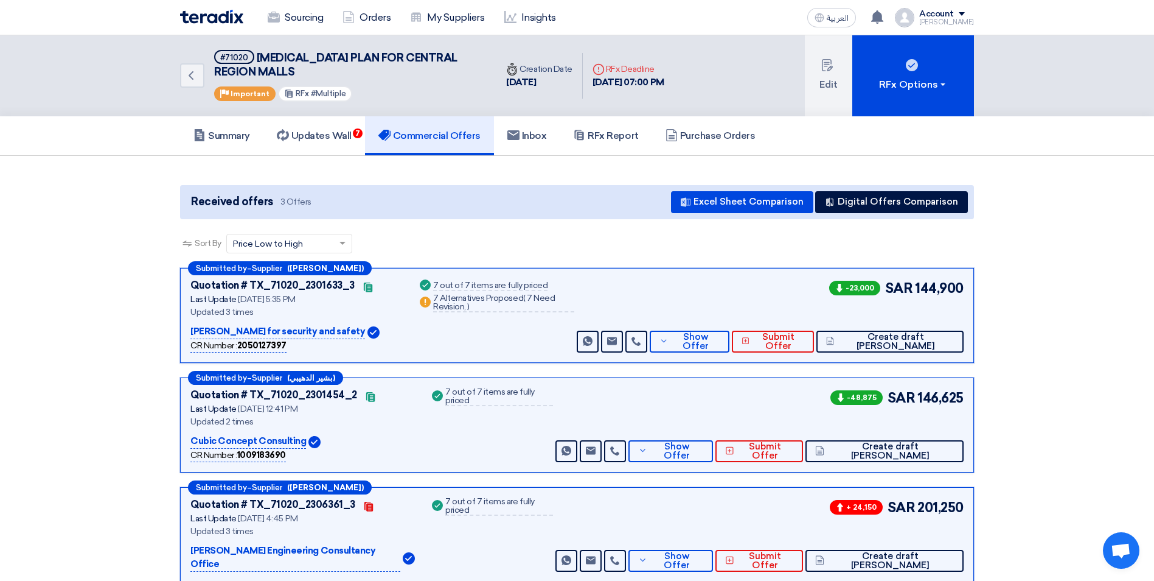  I want to click on span: RFx, so click(302, 93).